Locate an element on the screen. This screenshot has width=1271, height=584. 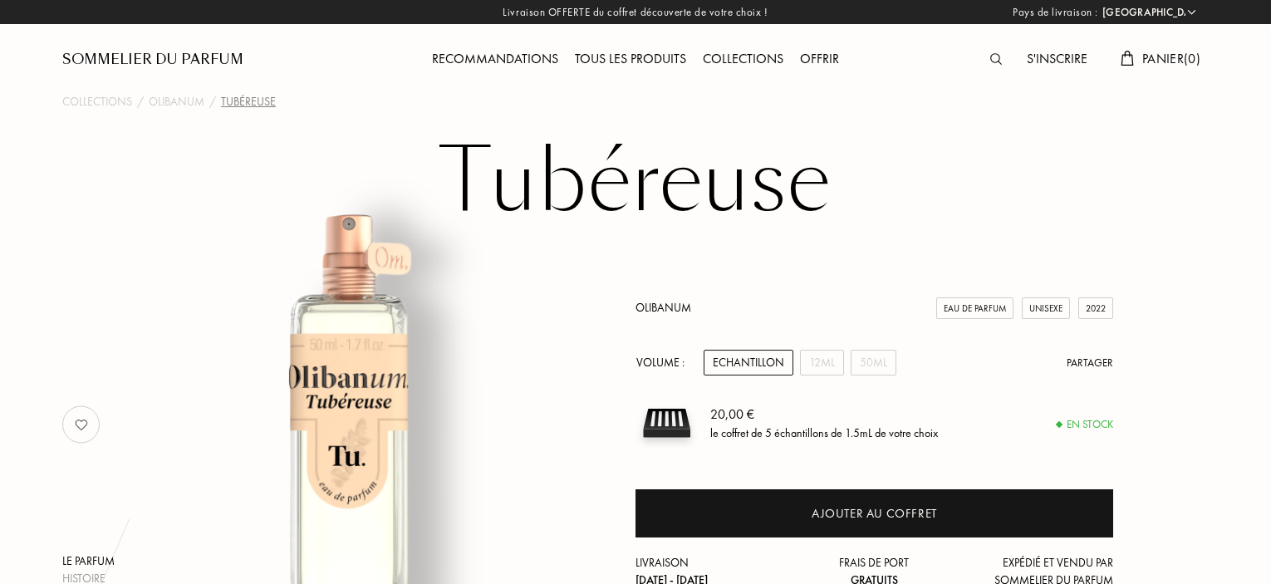
div: Sommelier du Parfum is located at coordinates (153, 60).